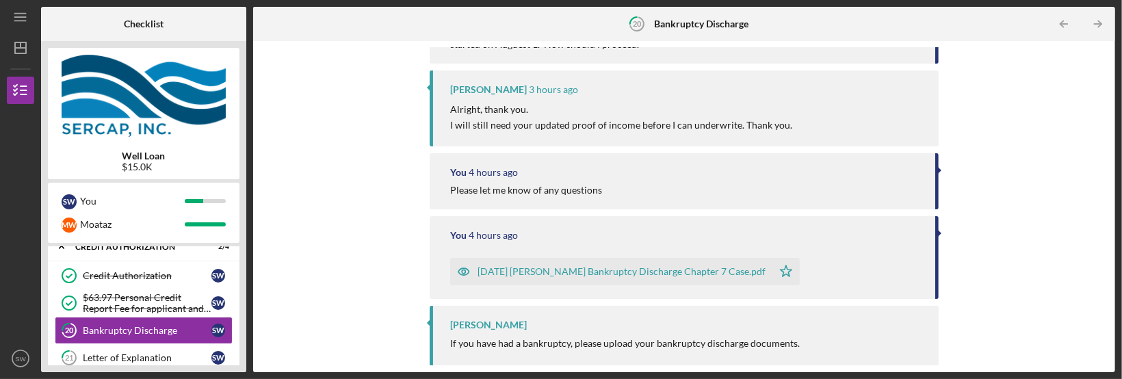  I want to click on div: 2 / 4, so click(217, 247).